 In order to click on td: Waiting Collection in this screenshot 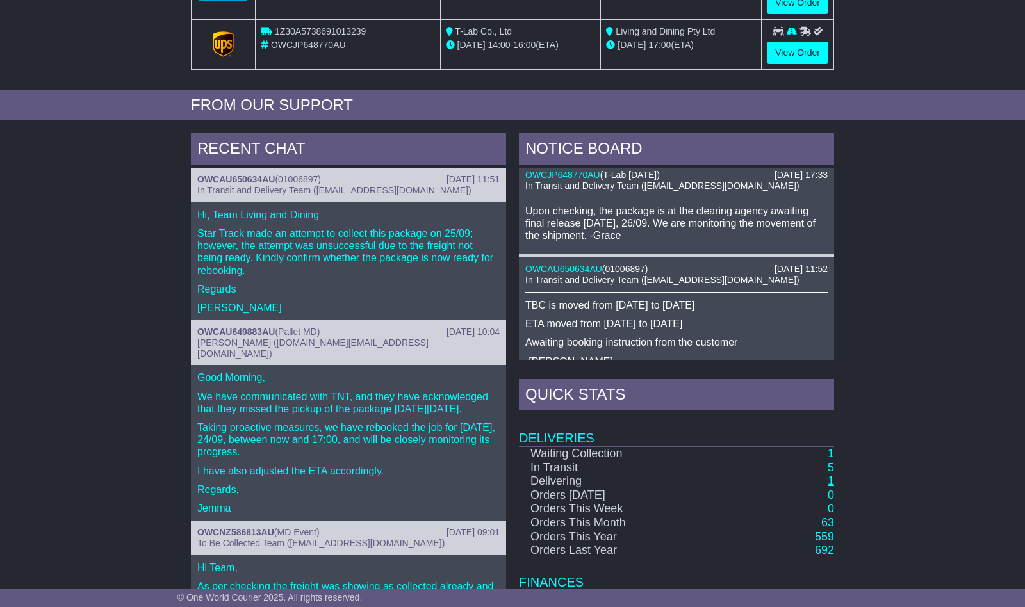, I will do `click(611, 453)`.